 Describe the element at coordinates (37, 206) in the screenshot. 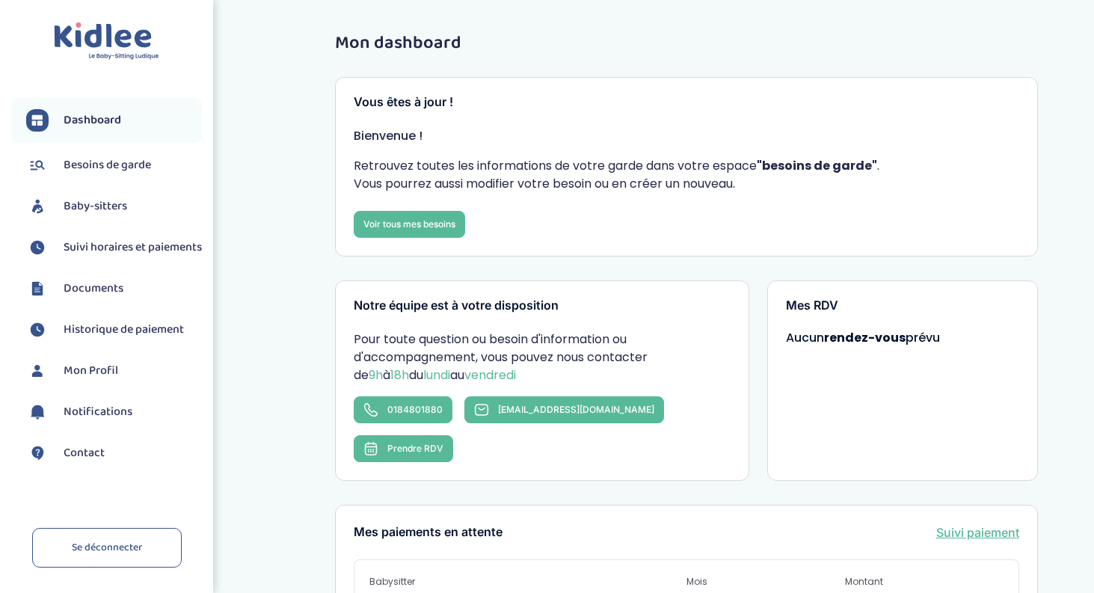

I see `img: babysitters.svg` at that location.